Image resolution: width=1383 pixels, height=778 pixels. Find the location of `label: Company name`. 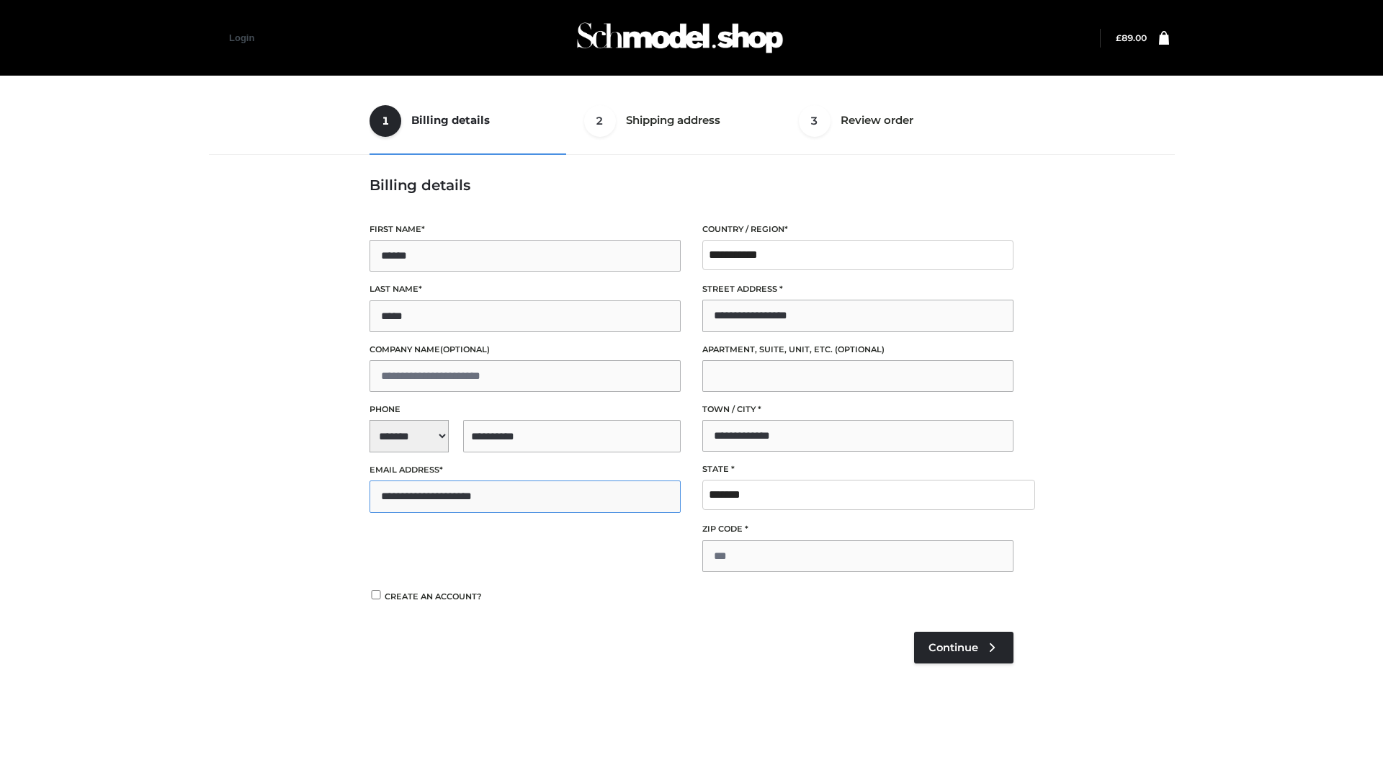

label: Company name is located at coordinates (525, 349).